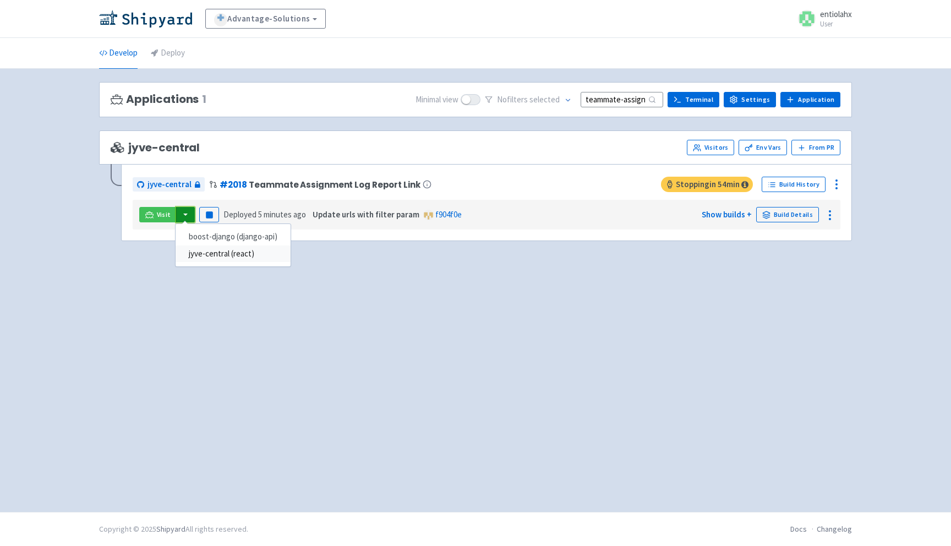  I want to click on a: Show builds +, so click(726, 214).